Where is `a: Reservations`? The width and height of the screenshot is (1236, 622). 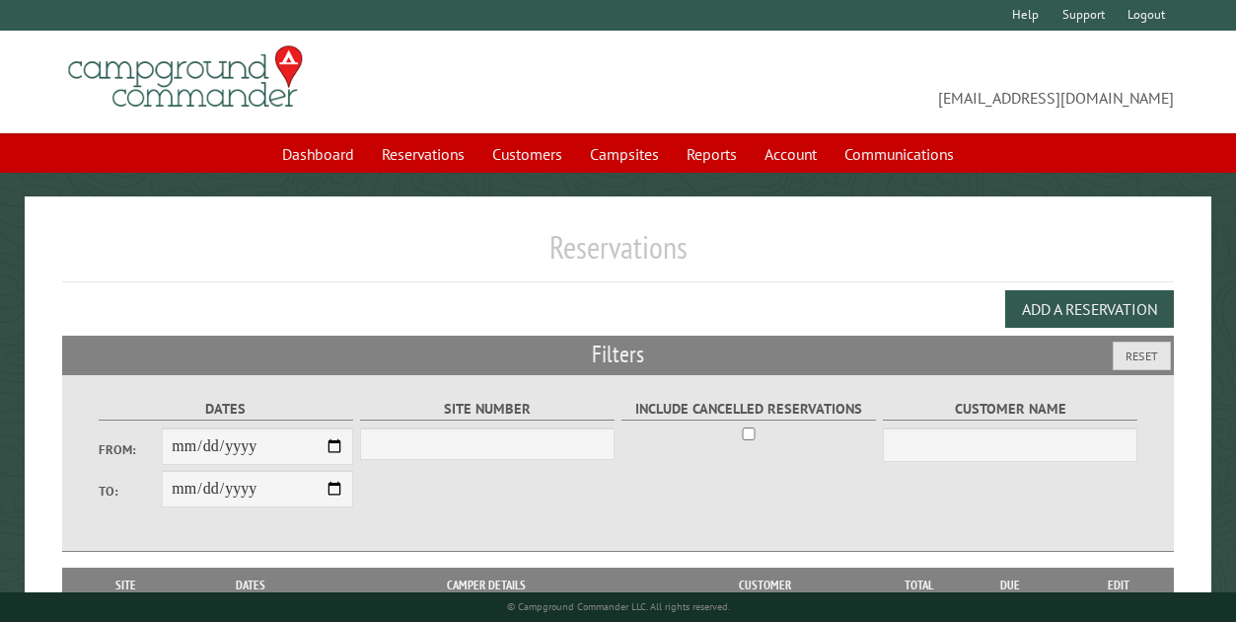
a: Reservations is located at coordinates (423, 154).